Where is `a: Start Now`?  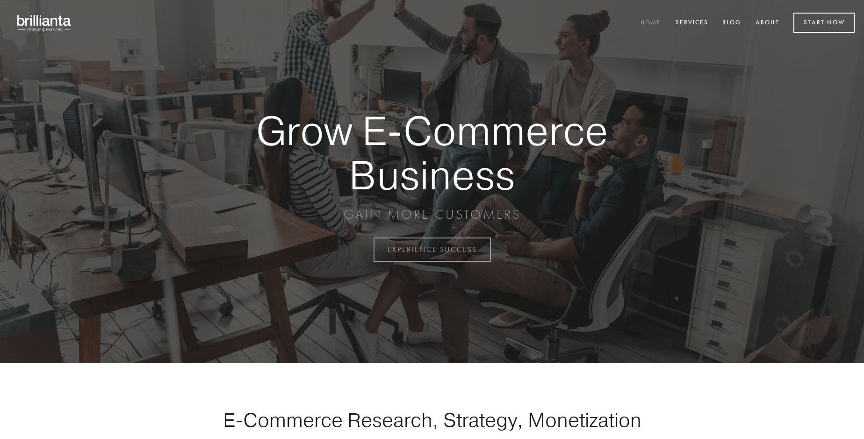 a: Start Now is located at coordinates (823, 22).